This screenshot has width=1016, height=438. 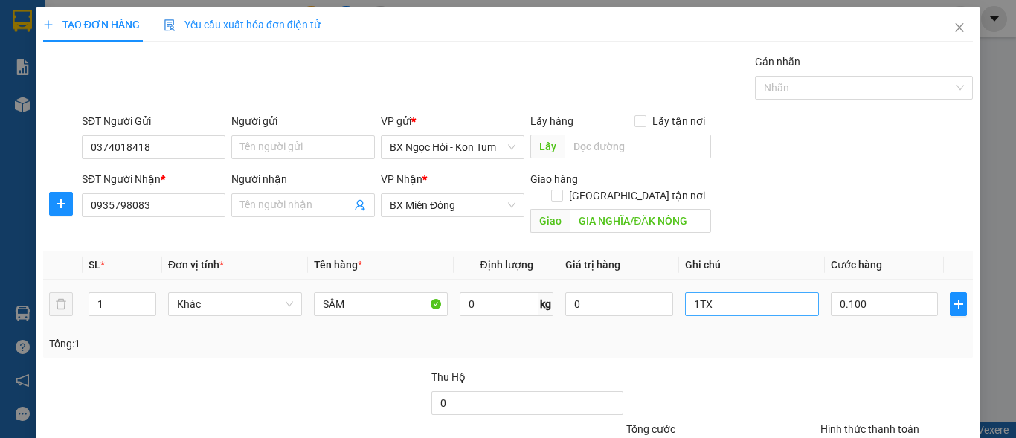 I want to click on th: Ghi chú, so click(x=752, y=265).